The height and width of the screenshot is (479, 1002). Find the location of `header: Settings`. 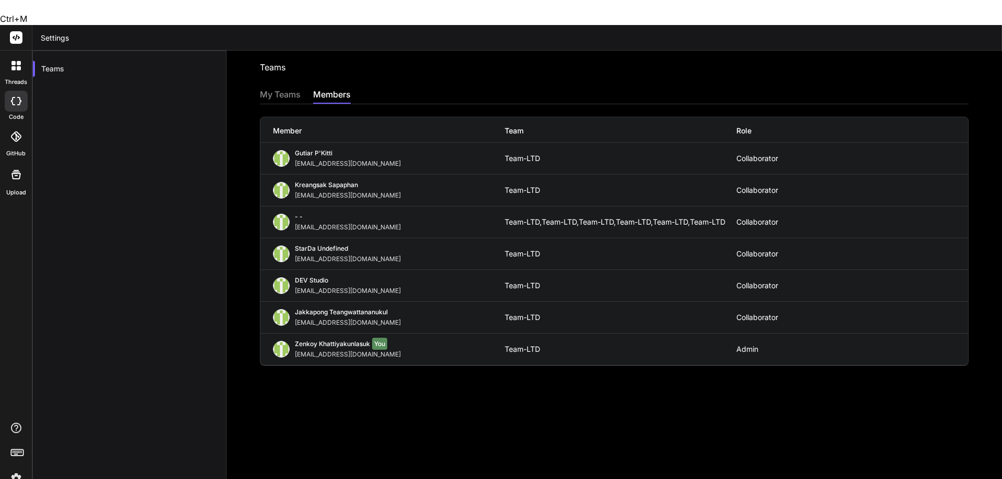

header: Settings is located at coordinates (517, 38).